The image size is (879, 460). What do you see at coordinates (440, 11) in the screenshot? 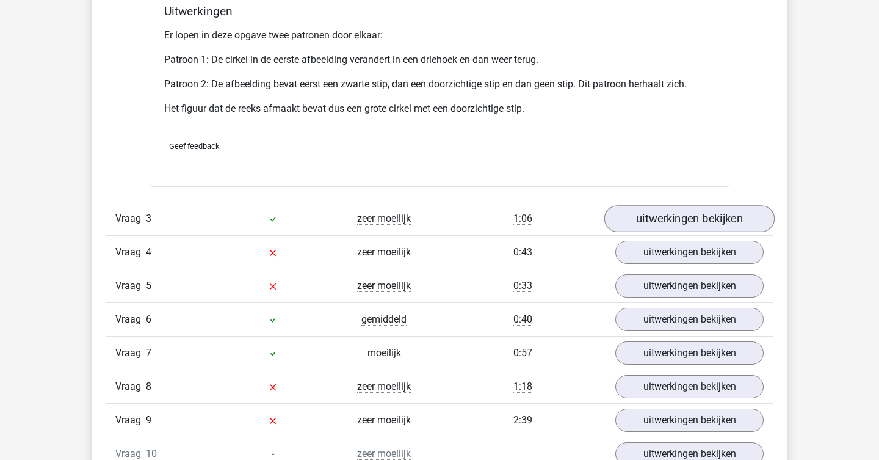
I see `h4: Uitwerkingen` at bounding box center [440, 11].